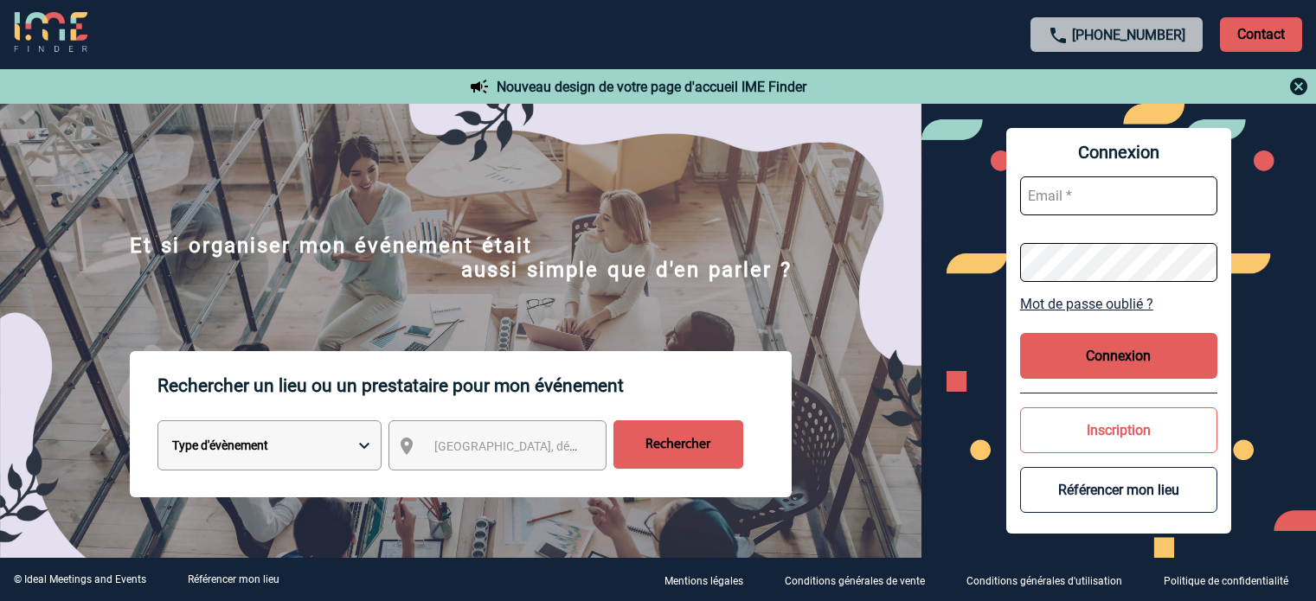 The height and width of the screenshot is (601, 1316). Describe the element at coordinates (678, 445) in the screenshot. I see `input: Rechercher` at that location.